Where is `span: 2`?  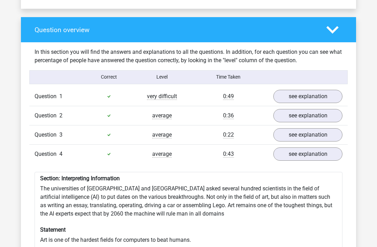 span: 2 is located at coordinates (61, 115).